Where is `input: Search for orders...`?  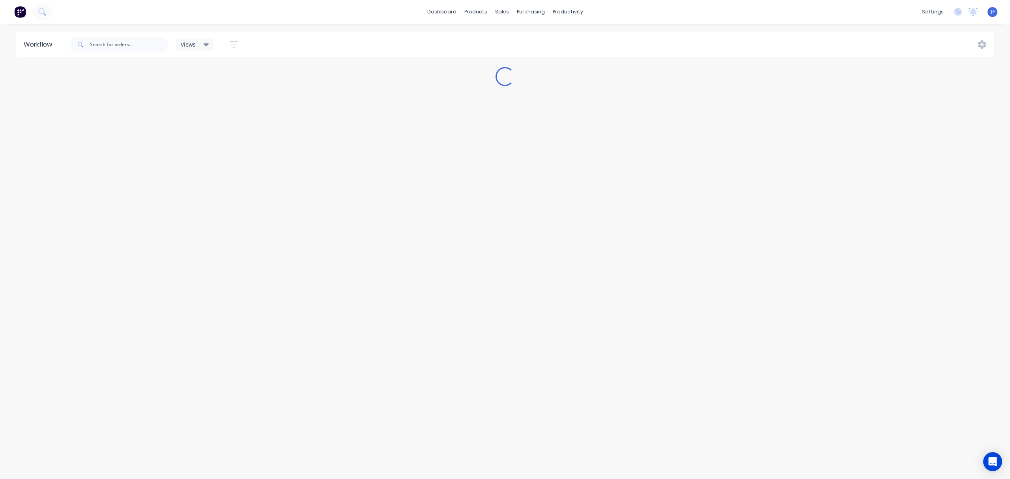
input: Search for orders... is located at coordinates (129, 45).